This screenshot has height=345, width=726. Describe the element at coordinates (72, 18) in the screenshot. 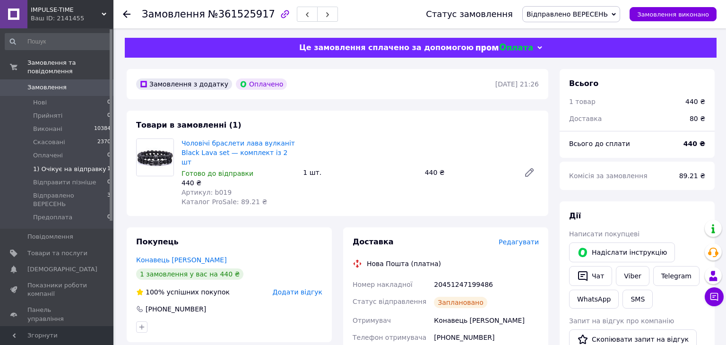

I see `div: Ваш ID: 2141455` at that location.